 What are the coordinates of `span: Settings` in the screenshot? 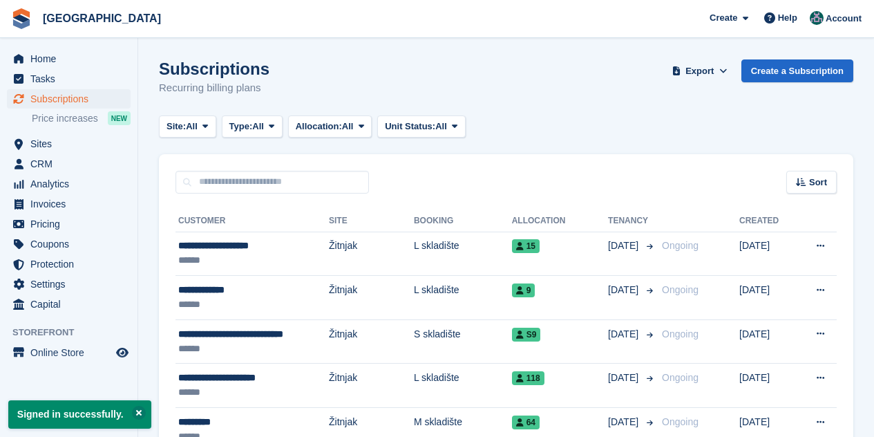 It's located at (72, 284).